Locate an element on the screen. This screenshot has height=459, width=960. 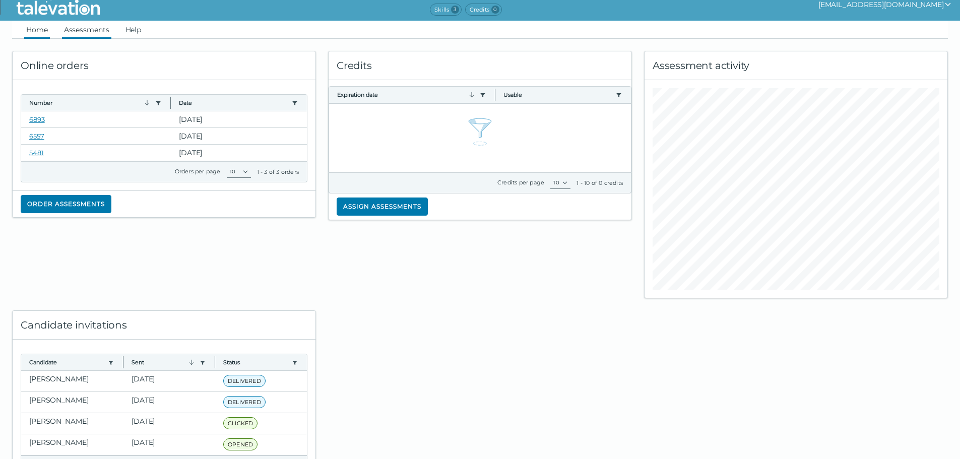
button: Order assessments is located at coordinates (66, 204).